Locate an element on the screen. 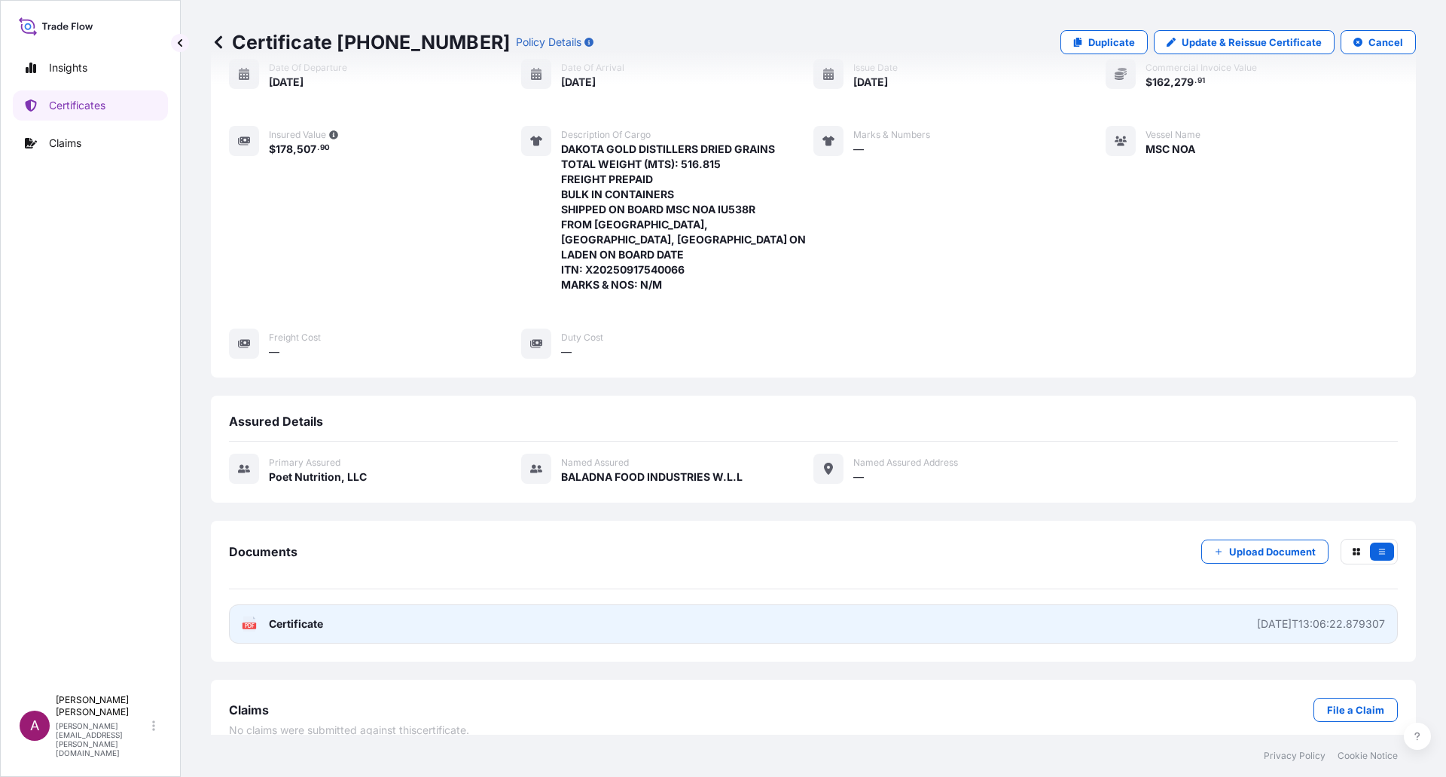 The width and height of the screenshot is (1446, 777). span: Duty Cost is located at coordinates (582, 337).